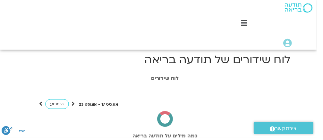 The image size is (323, 140). What do you see at coordinates (58, 106) in the screenshot?
I see `span: השבוע` at bounding box center [58, 106].